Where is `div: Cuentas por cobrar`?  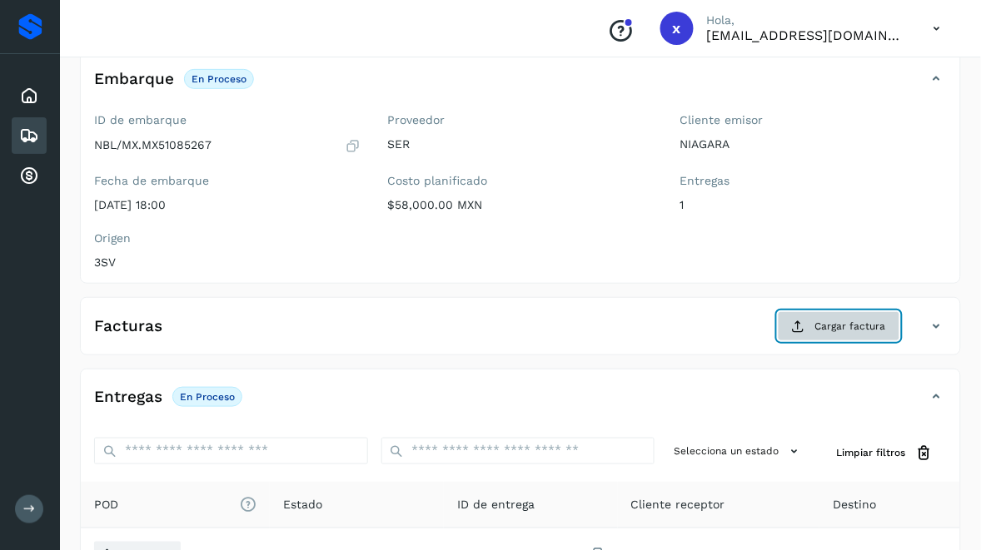 div: Cuentas por cobrar is located at coordinates (29, 176).